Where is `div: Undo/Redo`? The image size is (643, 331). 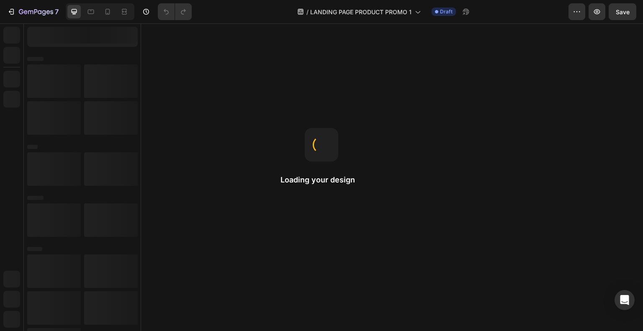
div: Undo/Redo is located at coordinates (174, 12).